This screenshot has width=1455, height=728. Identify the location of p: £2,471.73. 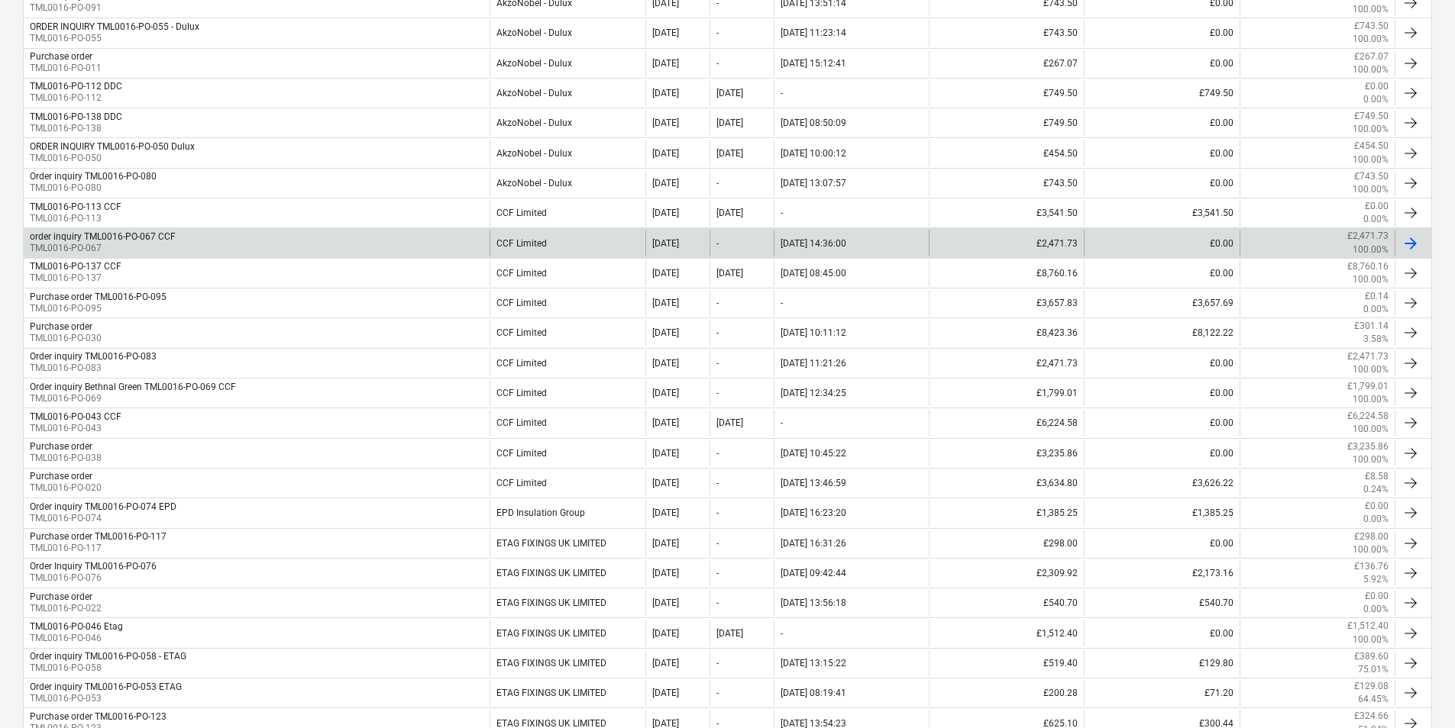
(1368, 236).